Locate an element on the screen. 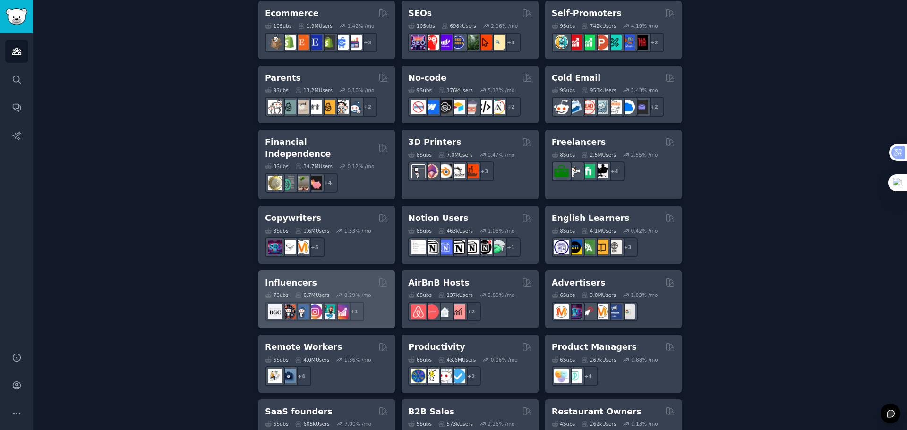  img: forhire is located at coordinates (561, 171).